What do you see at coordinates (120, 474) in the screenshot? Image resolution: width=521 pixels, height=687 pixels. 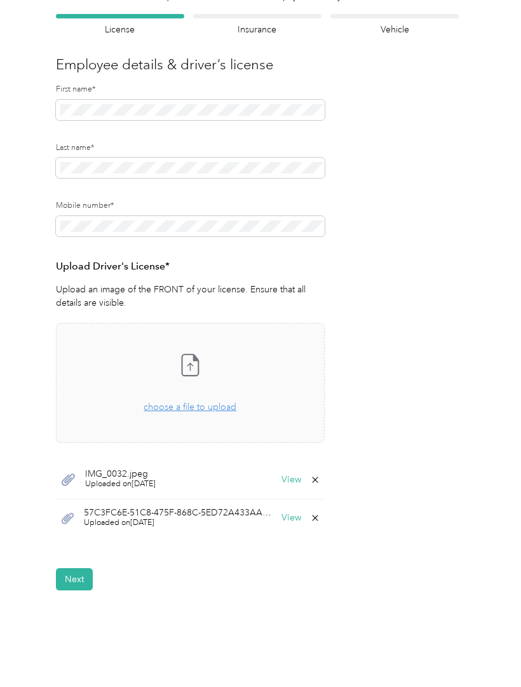 I see `span: IMG_0032.jpeg` at bounding box center [120, 474].